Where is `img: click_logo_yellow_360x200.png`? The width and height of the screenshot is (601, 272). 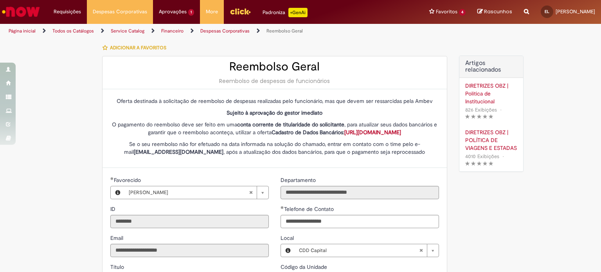 img: click_logo_yellow_360x200.png is located at coordinates (240, 11).